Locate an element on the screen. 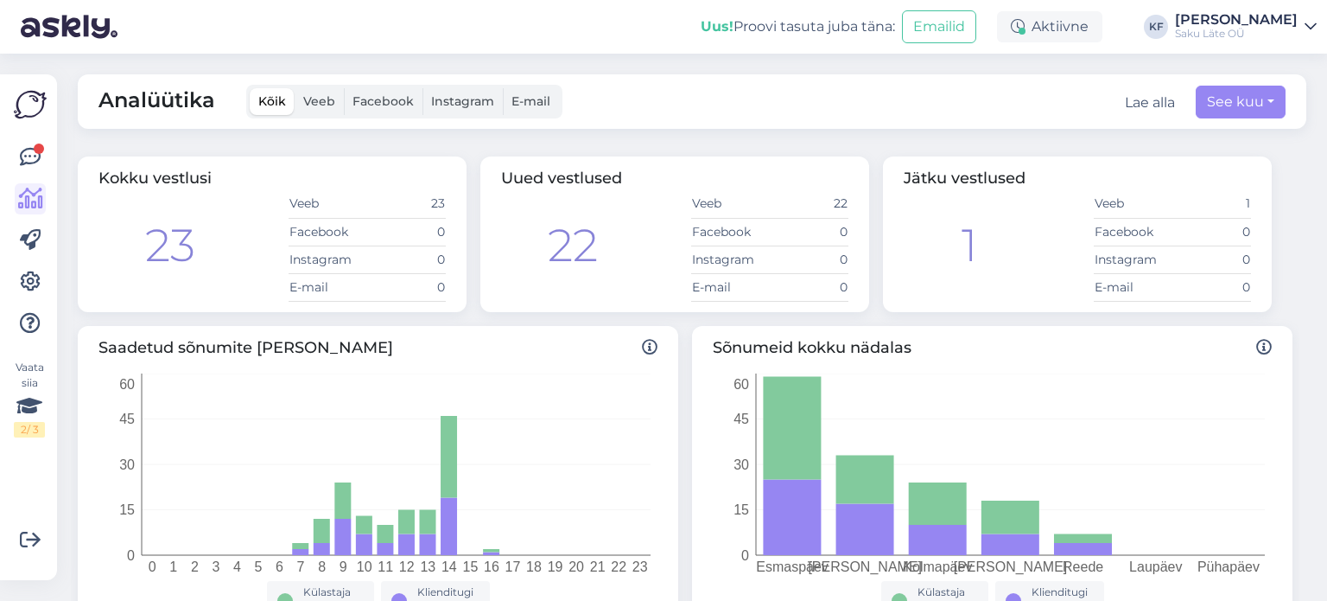 Image resolution: width=1327 pixels, height=601 pixels. b: Uus! is located at coordinates (717, 26).